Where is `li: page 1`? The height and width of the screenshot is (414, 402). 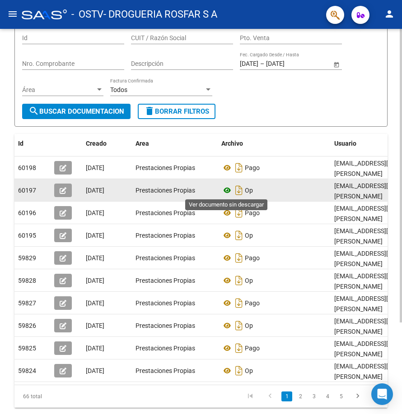
li: page 1 is located at coordinates (287, 397).